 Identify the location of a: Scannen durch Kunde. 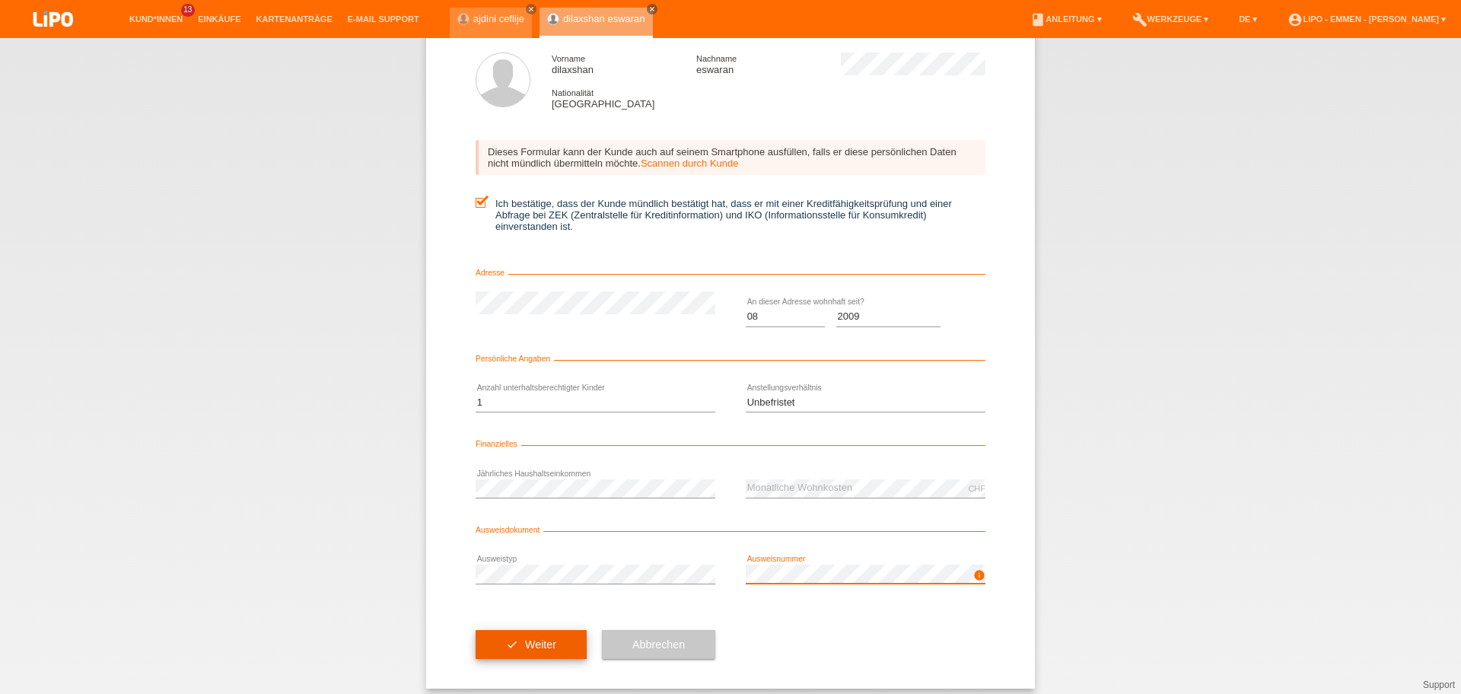
(689, 163).